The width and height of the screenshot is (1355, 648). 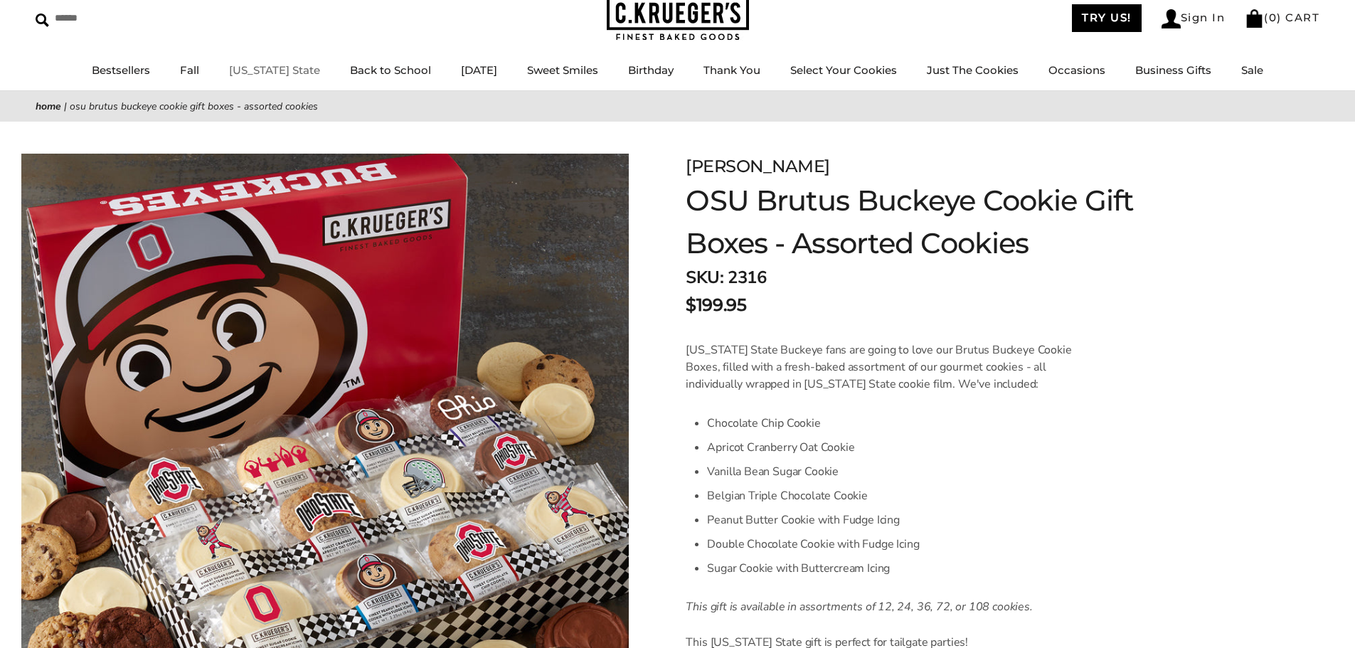 I want to click on li: Chocolate Chip Cookie, so click(x=891, y=423).